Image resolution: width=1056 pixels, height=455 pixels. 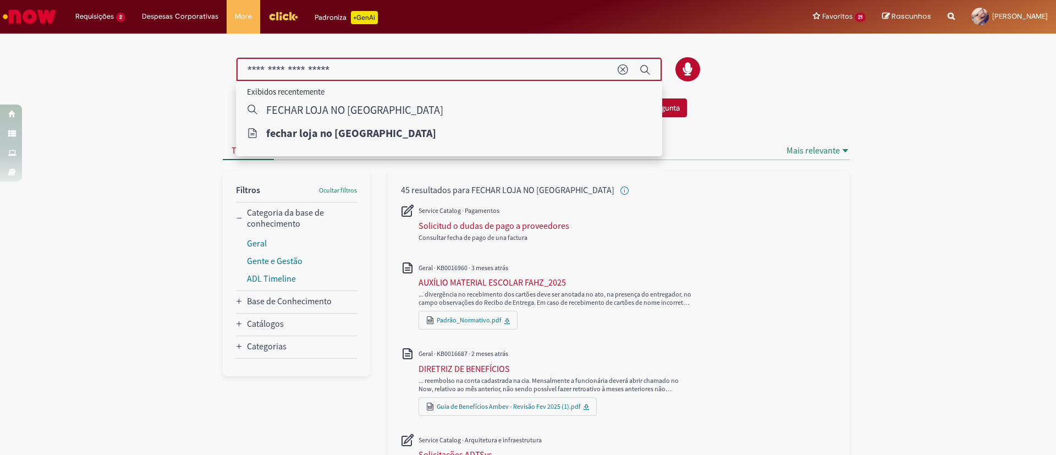 What do you see at coordinates (837, 17) in the screenshot?
I see `span: Favoritos` at bounding box center [837, 17].